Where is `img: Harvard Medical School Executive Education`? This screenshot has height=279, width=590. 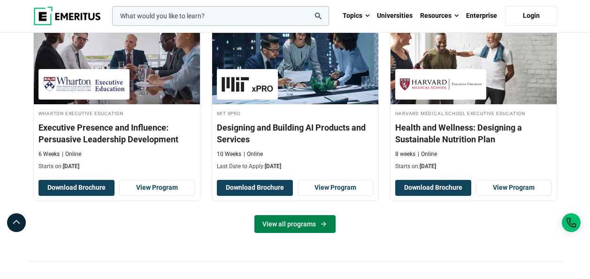
img: Harvard Medical School Executive Education is located at coordinates (440, 84).